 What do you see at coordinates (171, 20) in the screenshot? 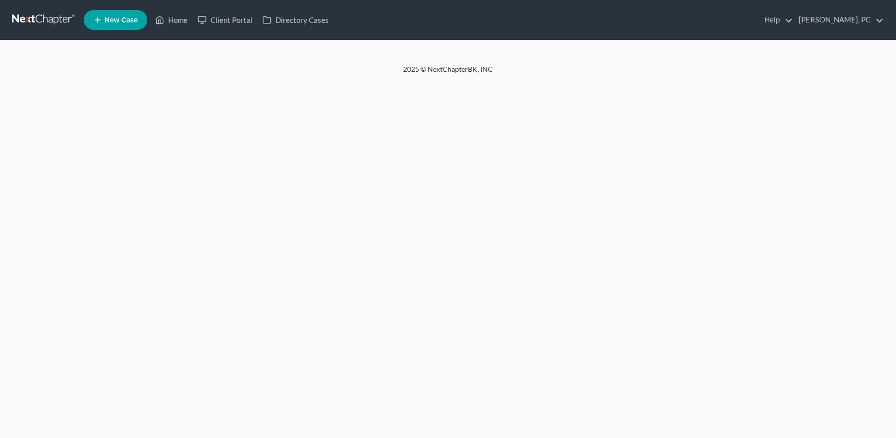
I see `a: Home` at bounding box center [171, 20].